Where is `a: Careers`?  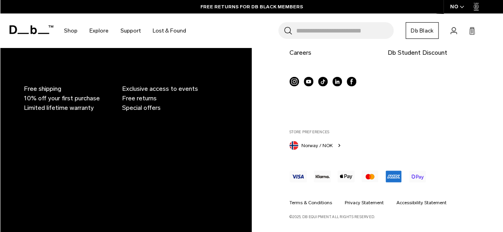
a: Careers is located at coordinates (300, 53).